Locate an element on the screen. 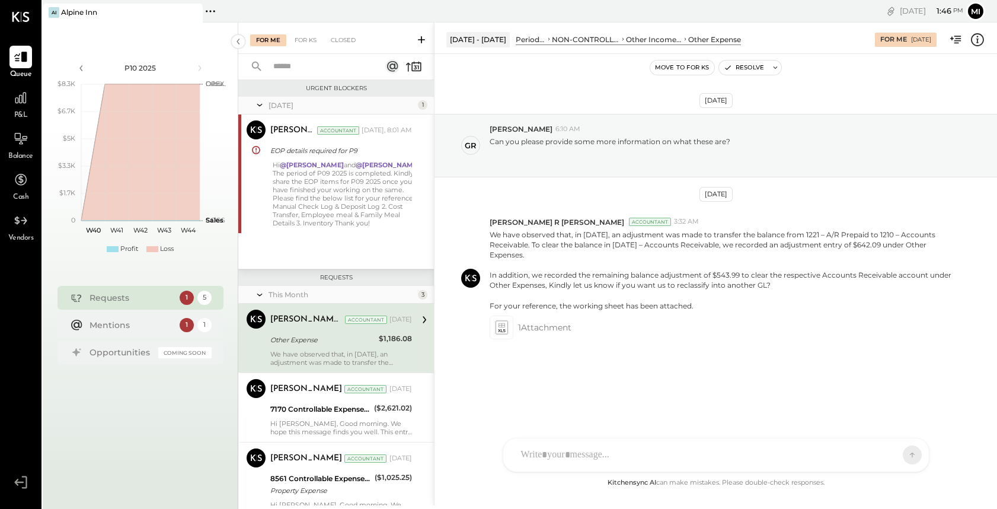  div: gr is located at coordinates (471, 145).